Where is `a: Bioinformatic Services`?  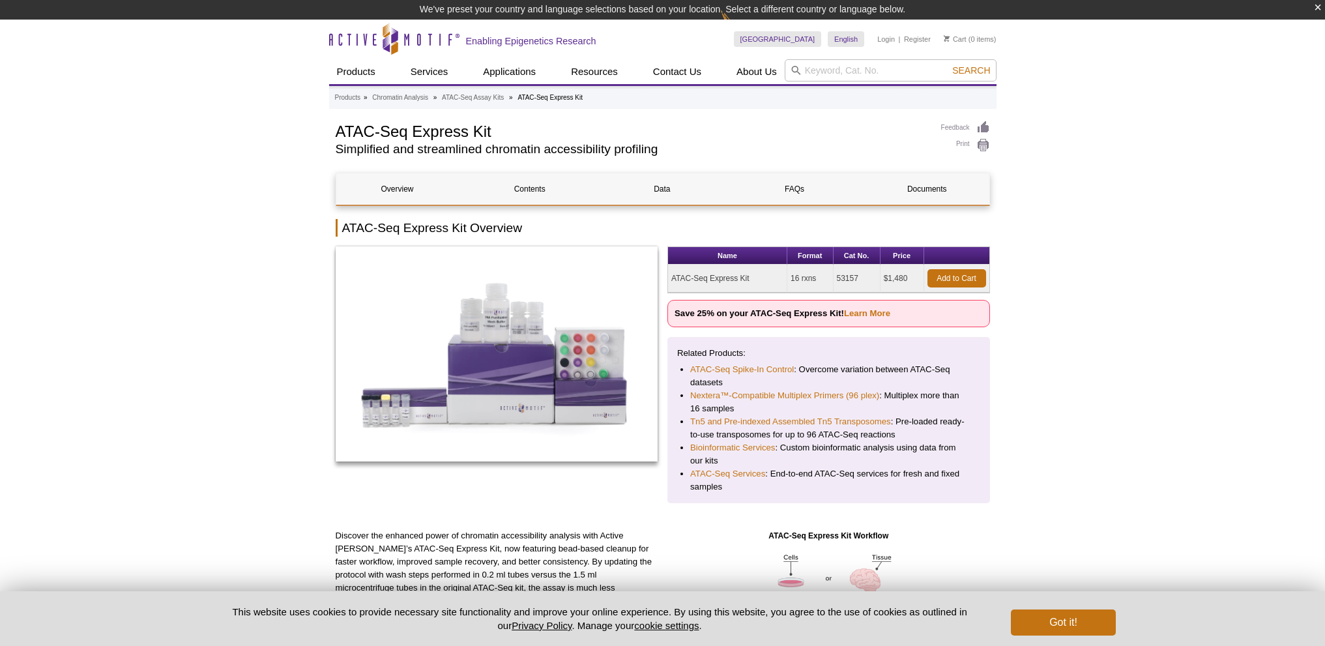
a: Bioinformatic Services is located at coordinates (733, 448).